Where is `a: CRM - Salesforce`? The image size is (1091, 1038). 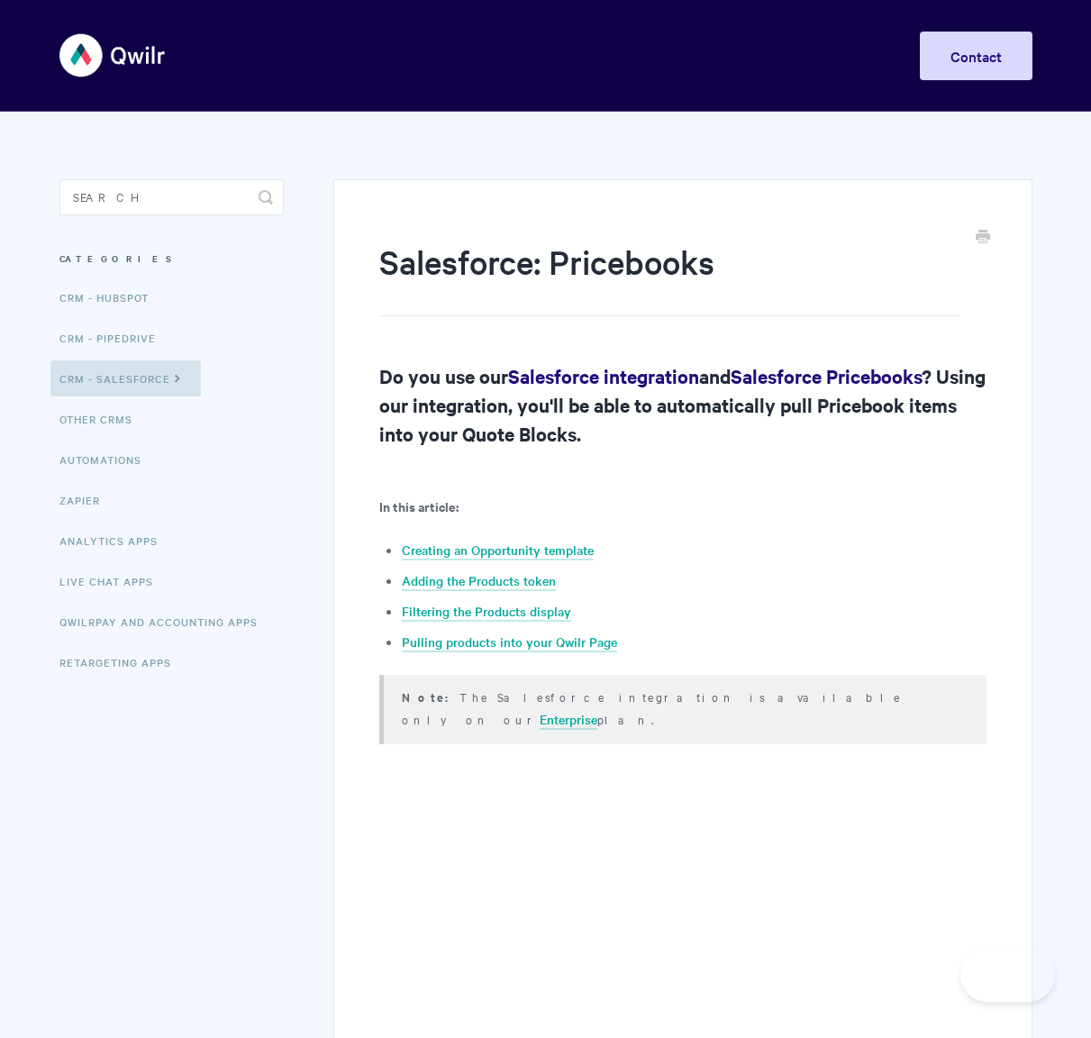
a: CRM - Salesforce is located at coordinates (125, 378).